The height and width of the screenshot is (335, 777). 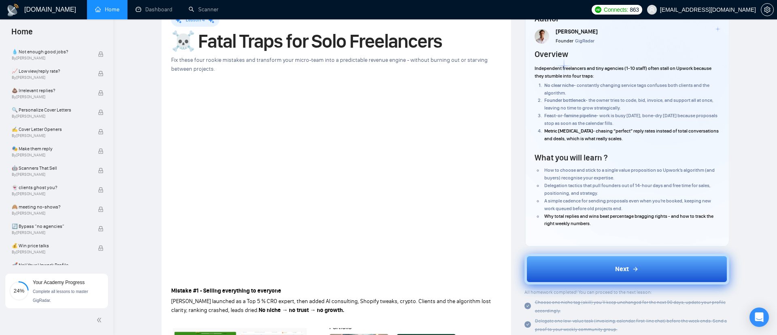 I want to click on span: Your Academy Progress, so click(x=59, y=283).